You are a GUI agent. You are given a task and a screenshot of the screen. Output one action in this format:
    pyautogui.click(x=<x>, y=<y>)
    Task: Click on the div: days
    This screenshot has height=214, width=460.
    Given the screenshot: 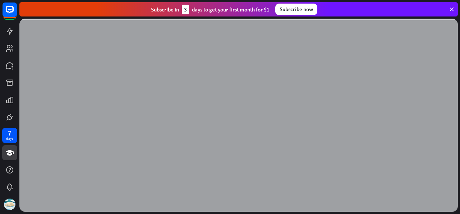 What is the action you would take?
    pyautogui.click(x=10, y=139)
    